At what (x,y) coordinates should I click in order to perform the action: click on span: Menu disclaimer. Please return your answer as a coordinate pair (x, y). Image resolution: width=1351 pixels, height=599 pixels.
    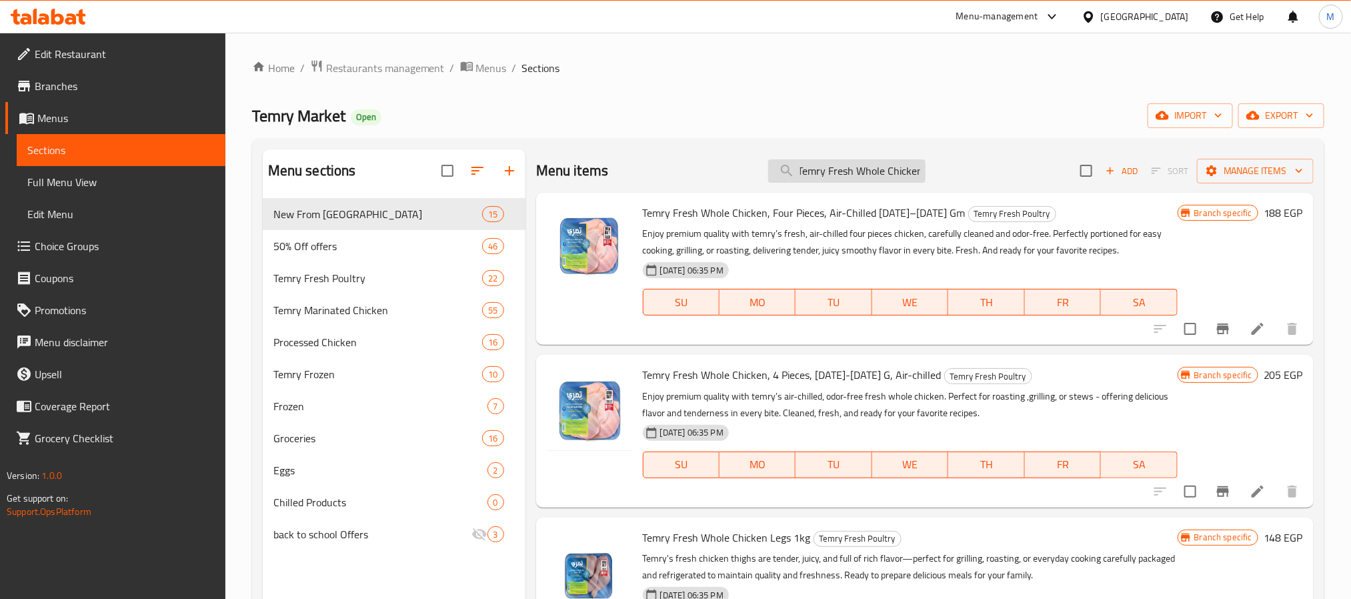
    Looking at the image, I should click on (125, 342).